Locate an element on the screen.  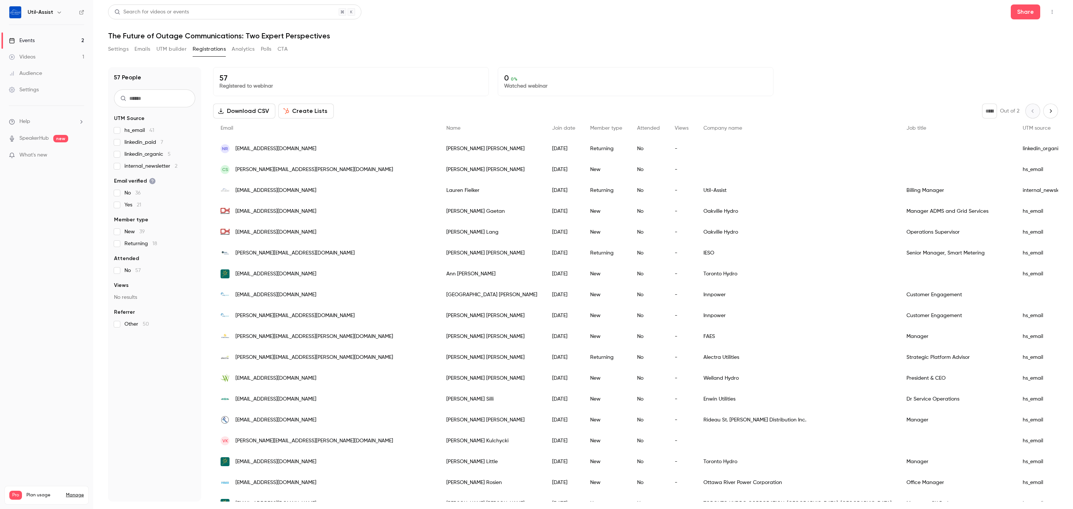
p: Registered to webinar is located at coordinates (351, 86).